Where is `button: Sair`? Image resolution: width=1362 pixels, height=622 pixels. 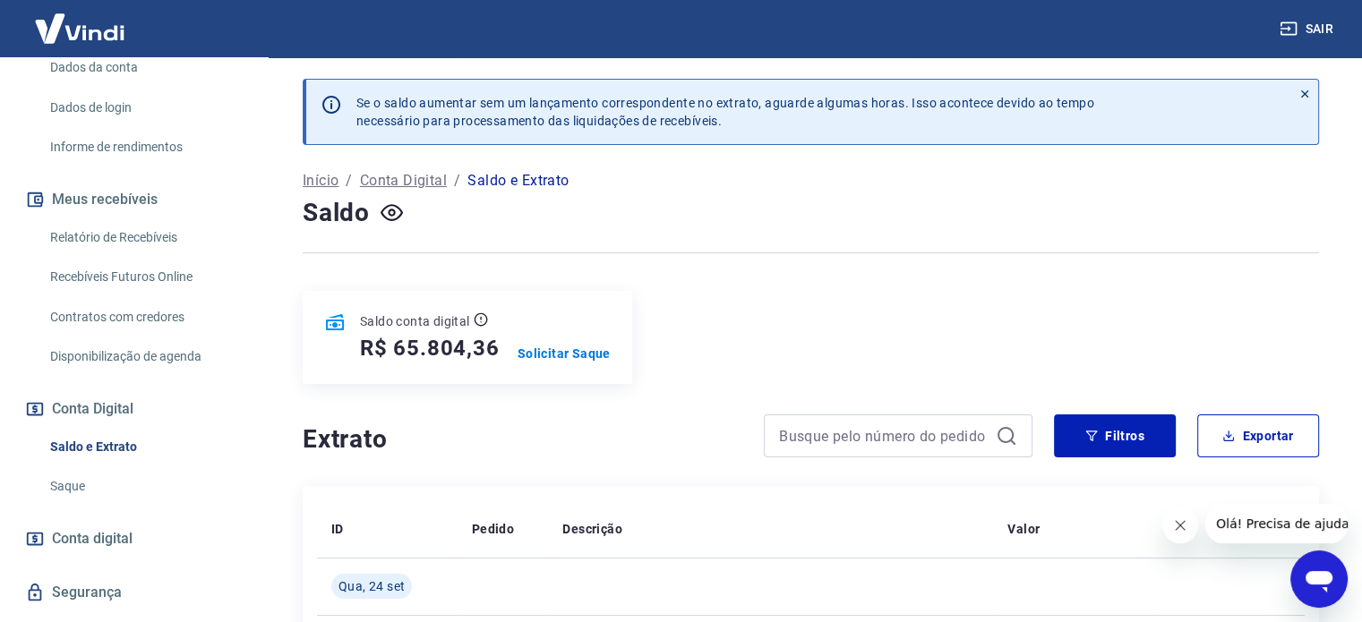
button: Sair is located at coordinates (1308, 29).